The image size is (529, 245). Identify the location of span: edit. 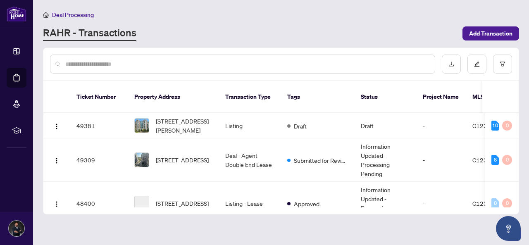
(477, 64).